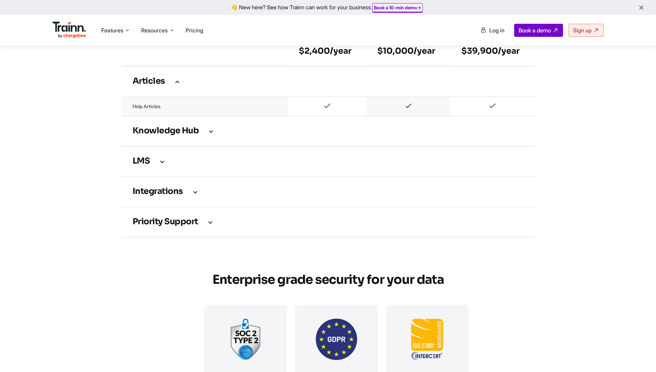  Describe the element at coordinates (492, 51) in the screenshot. I see `h6: $39,900/year` at that location.